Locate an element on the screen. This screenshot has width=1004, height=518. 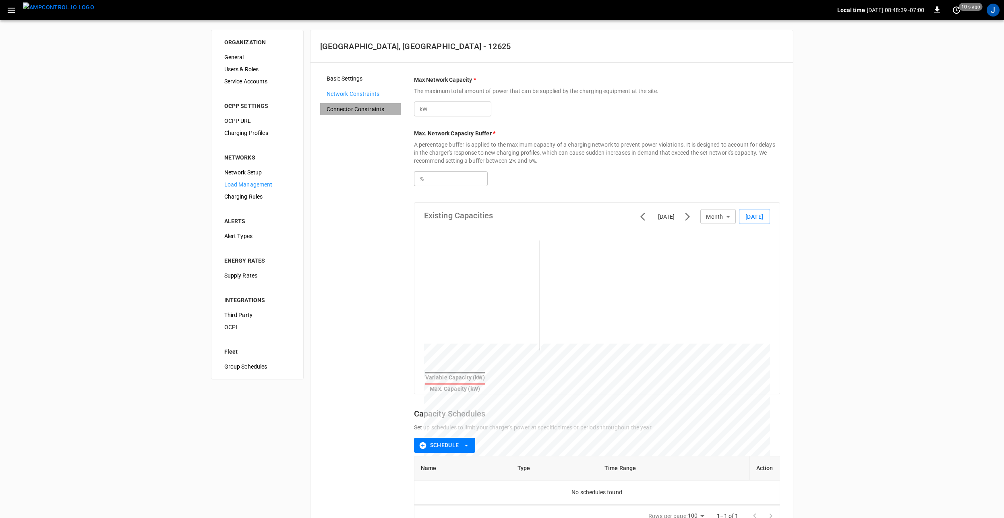
p: Local time is located at coordinates (851, 10).